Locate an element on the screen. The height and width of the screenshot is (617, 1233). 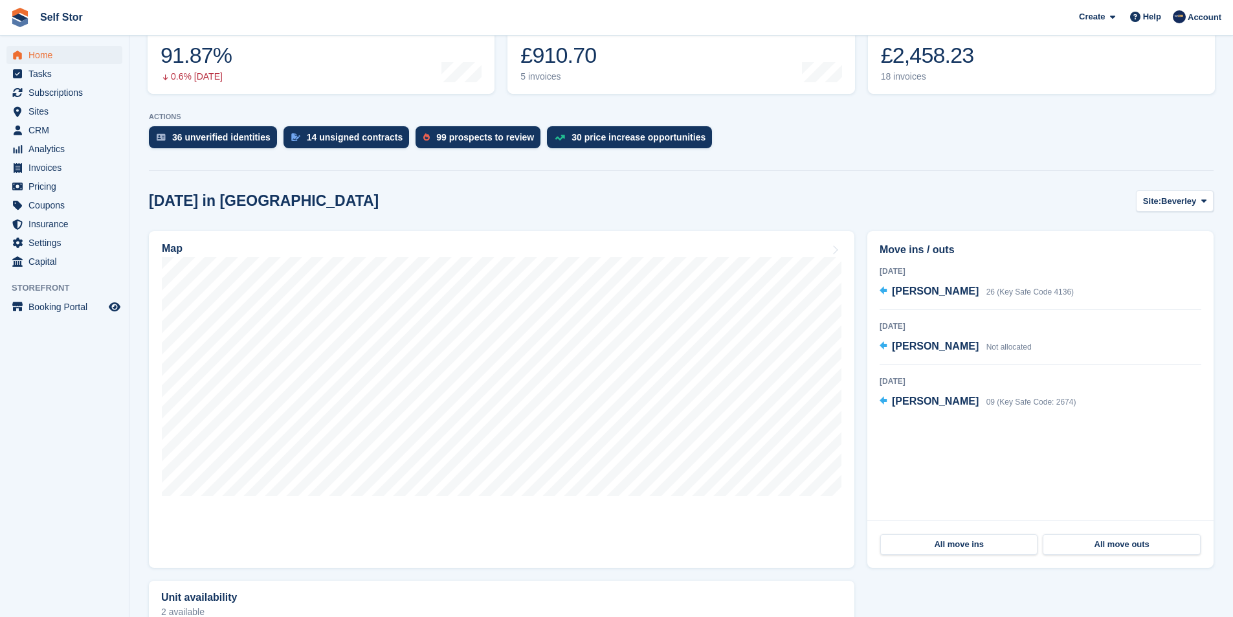
div: 36 unverified identities is located at coordinates (221, 137).